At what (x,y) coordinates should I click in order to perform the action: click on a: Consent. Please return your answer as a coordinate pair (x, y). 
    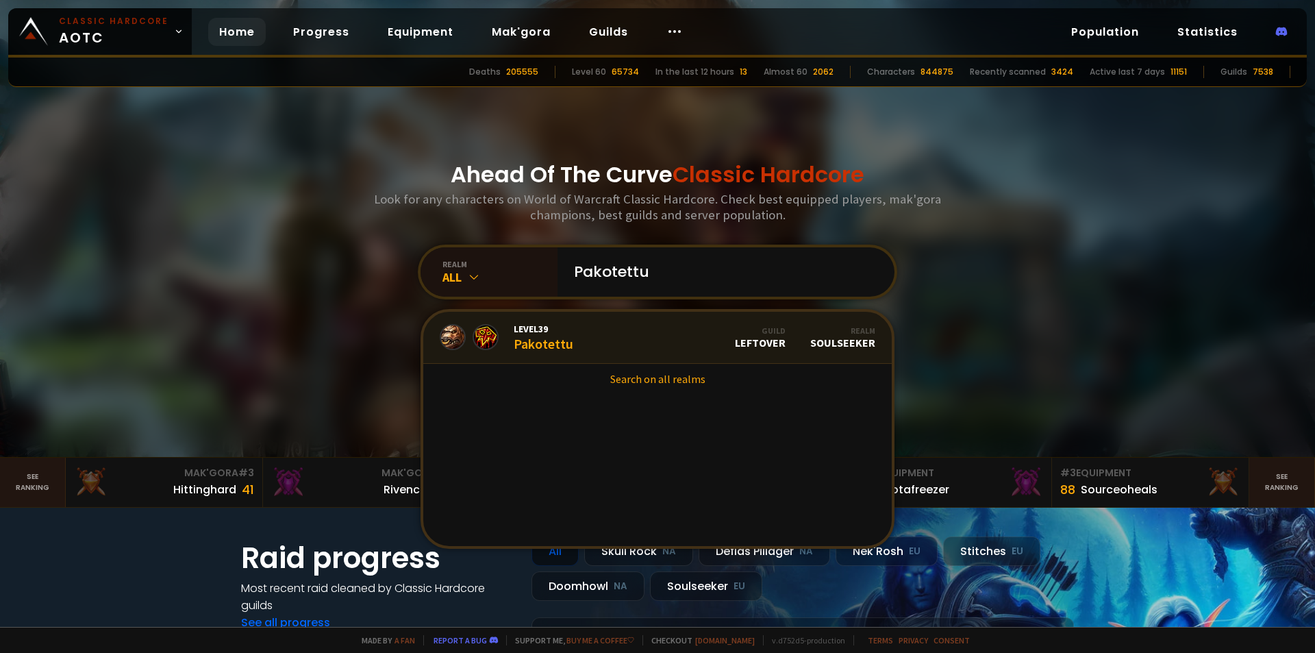
    Looking at the image, I should click on (952, 640).